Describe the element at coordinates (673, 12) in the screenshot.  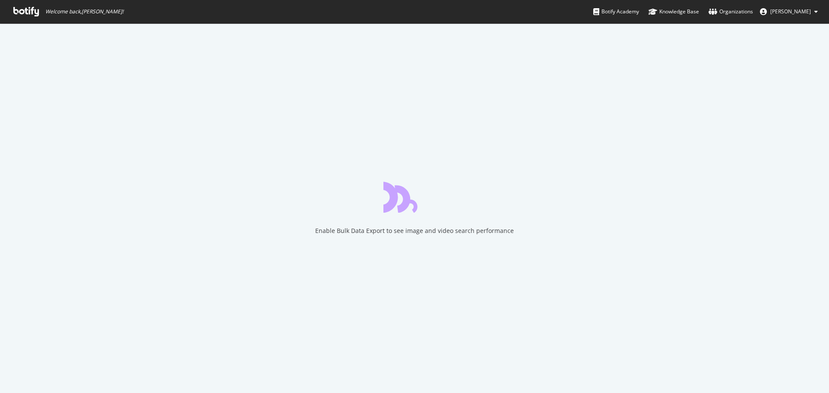
I see `div: Knowledge Base` at that location.